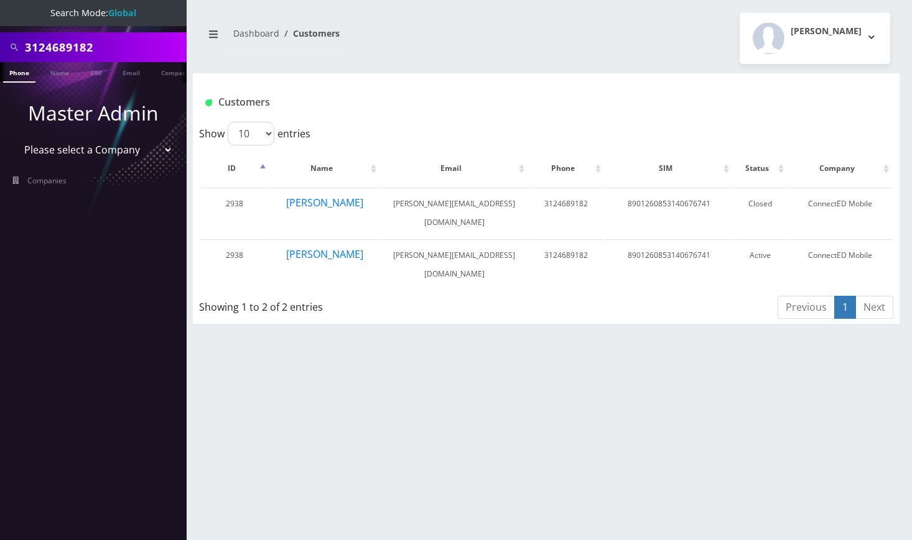  I want to click on strong: Global, so click(122, 12).